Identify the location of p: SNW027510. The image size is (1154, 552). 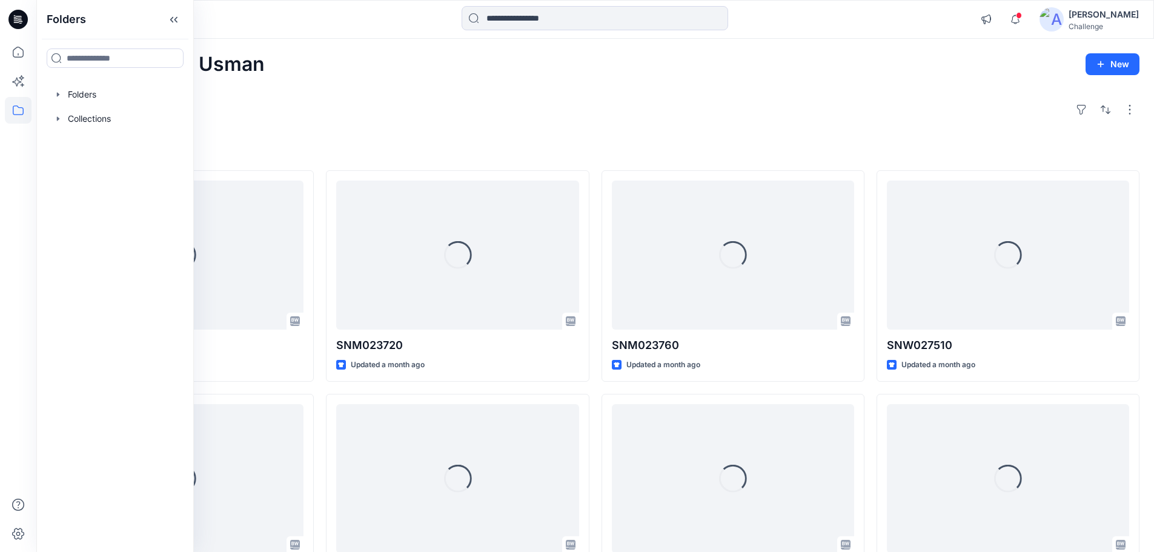
(1008, 345).